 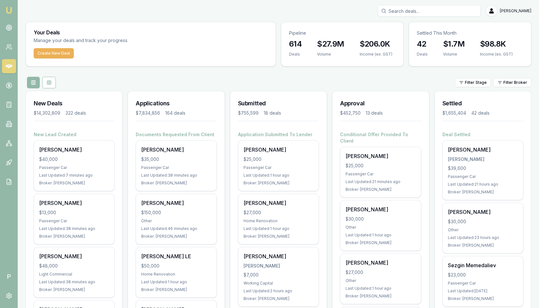 I want to click on div: $755,599, so click(x=248, y=113).